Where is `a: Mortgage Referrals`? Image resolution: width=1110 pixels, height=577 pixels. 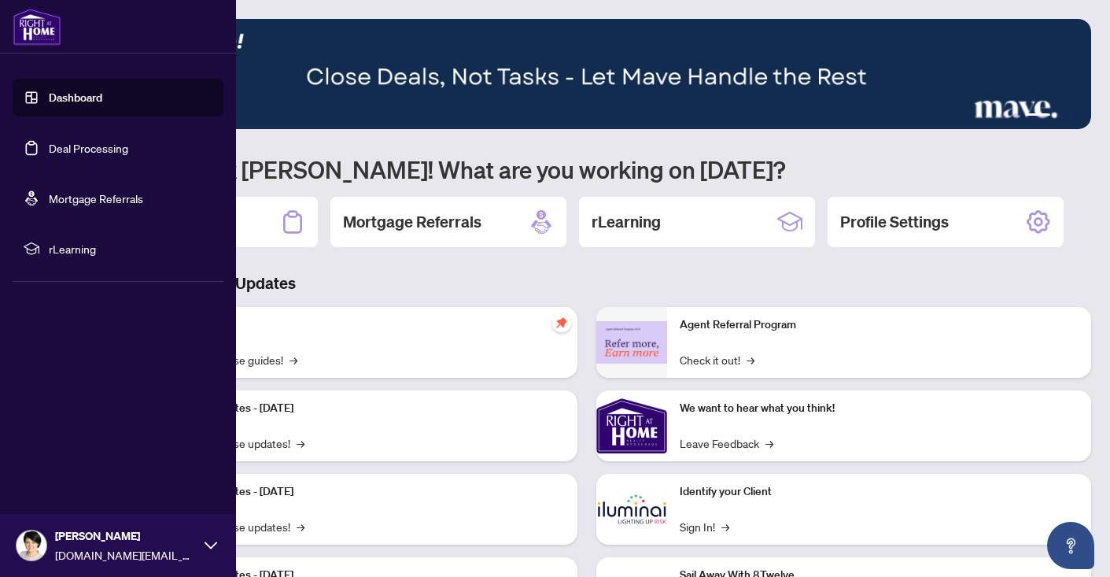
a: Mortgage Referrals is located at coordinates (96, 198).